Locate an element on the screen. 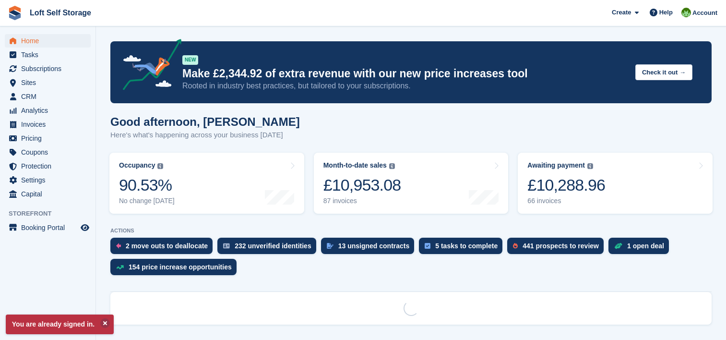 Image resolution: width=726 pixels, height=340 pixels. img: contract_signature_icon-13c848040528278c33f63329250d36e43548de30e8caae1d1a13099fd9432cc5.svg is located at coordinates (330, 246).